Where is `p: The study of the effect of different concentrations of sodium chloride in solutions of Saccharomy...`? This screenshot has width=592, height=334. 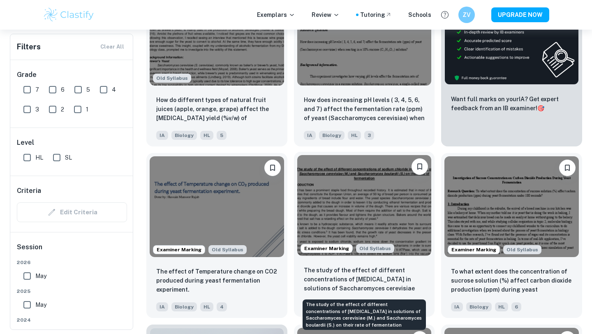 p: The study of the effect of different concentrations of sodium chloride in solutions of Saccharomy... is located at coordinates (364, 279).